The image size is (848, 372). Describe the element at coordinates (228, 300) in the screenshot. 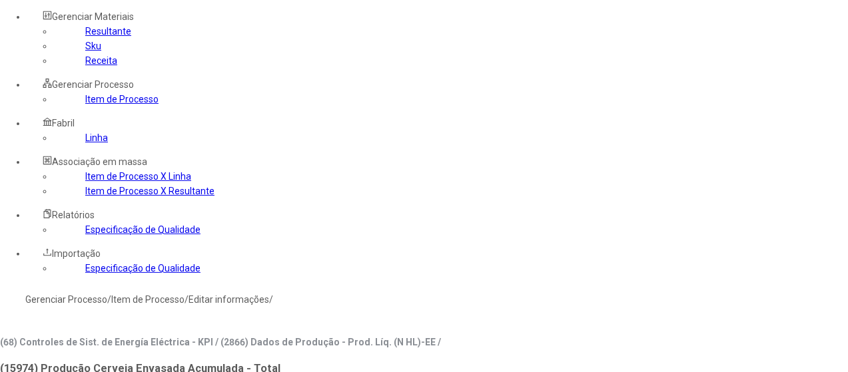

I see `a: Editar informações` at that location.